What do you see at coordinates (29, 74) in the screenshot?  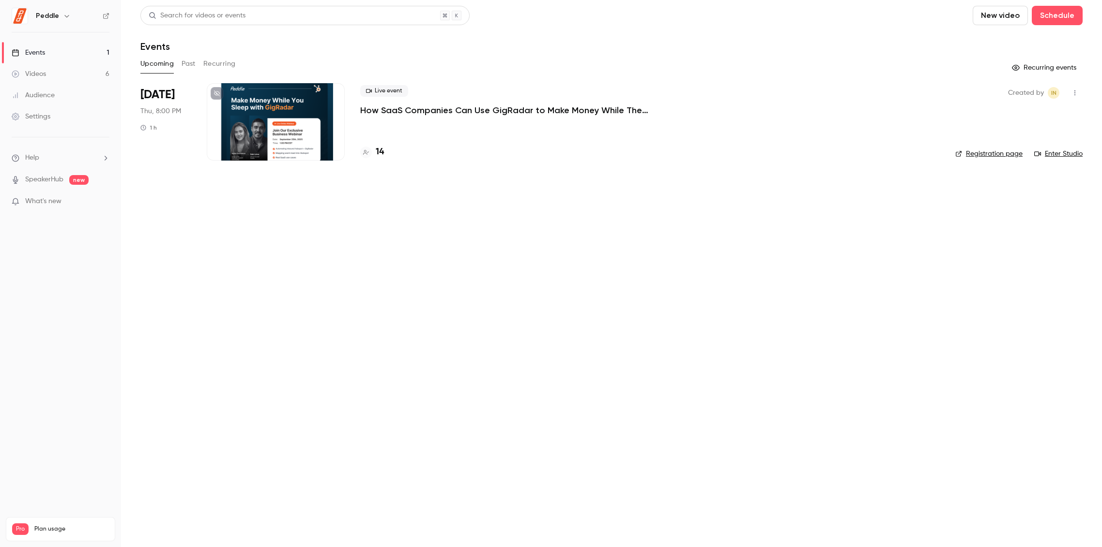 I see `div: Videos` at bounding box center [29, 74].